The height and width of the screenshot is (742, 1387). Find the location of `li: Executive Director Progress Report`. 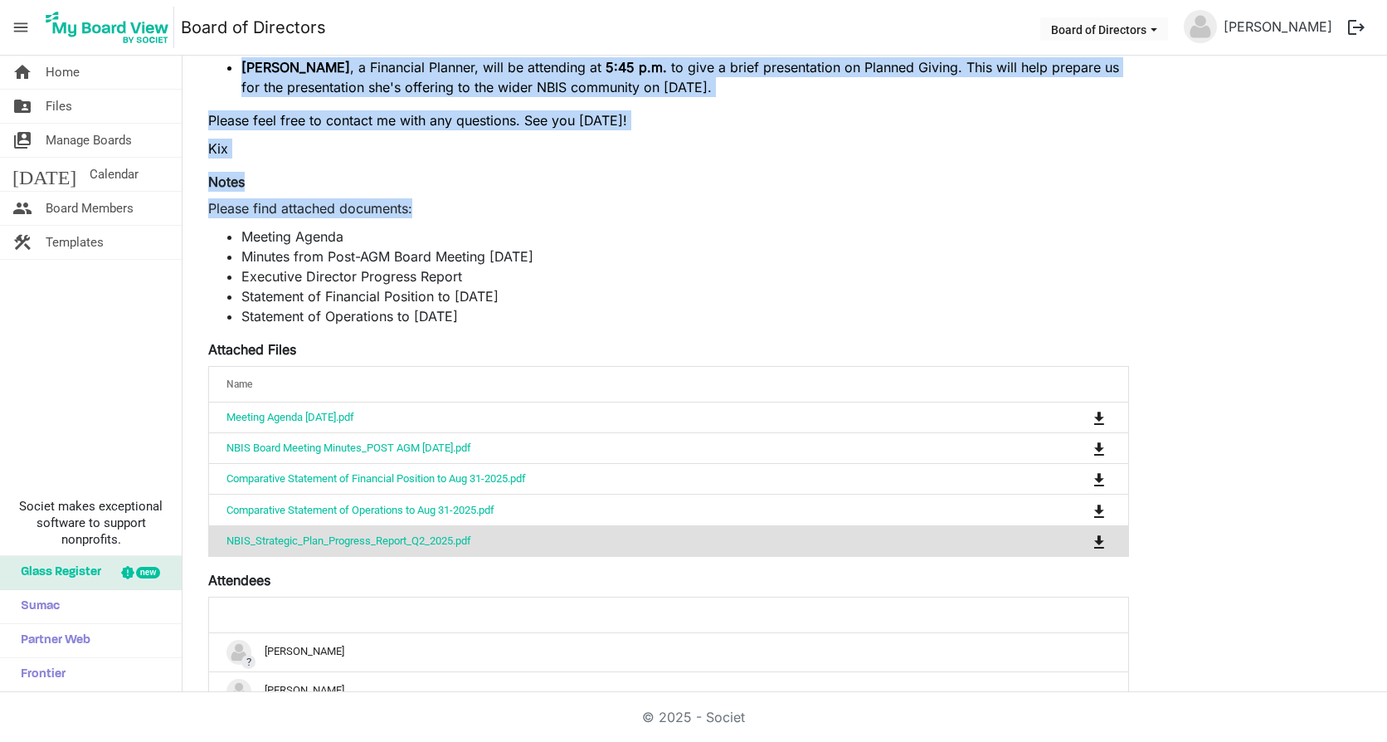

li: Executive Director Progress Report is located at coordinates (685, 276).